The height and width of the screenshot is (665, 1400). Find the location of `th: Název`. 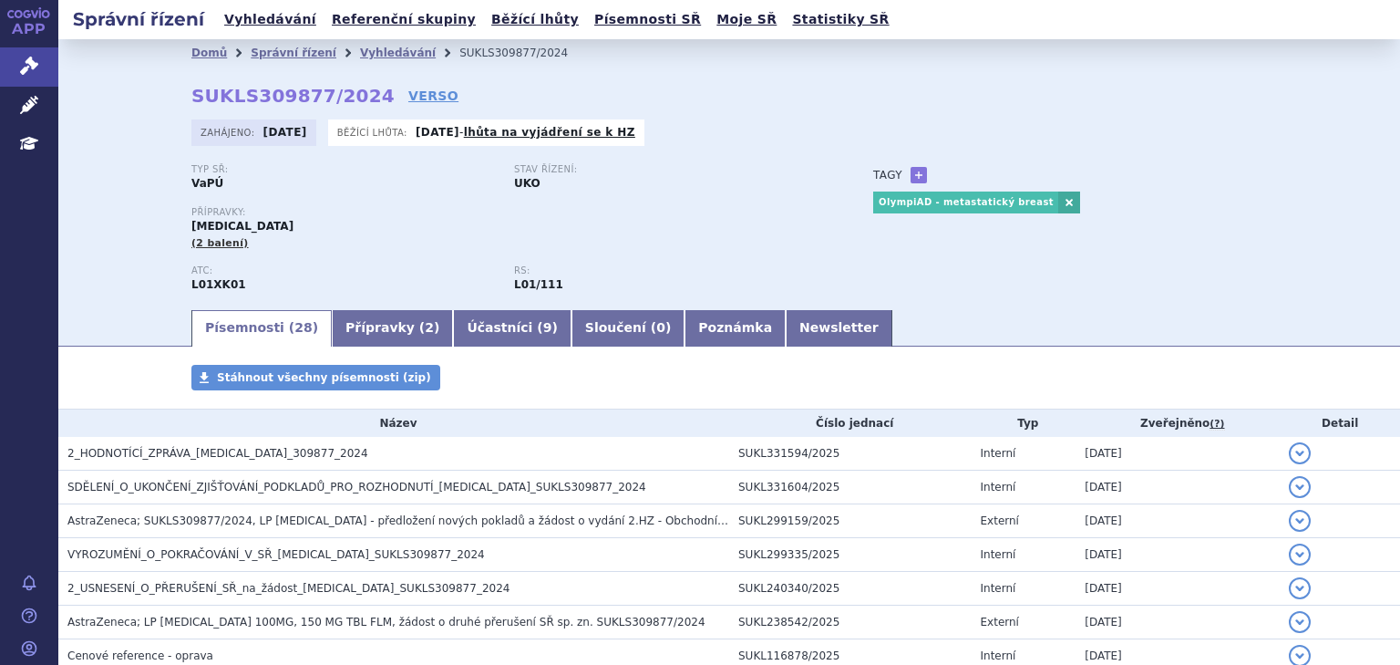

th: Název is located at coordinates (394, 423).